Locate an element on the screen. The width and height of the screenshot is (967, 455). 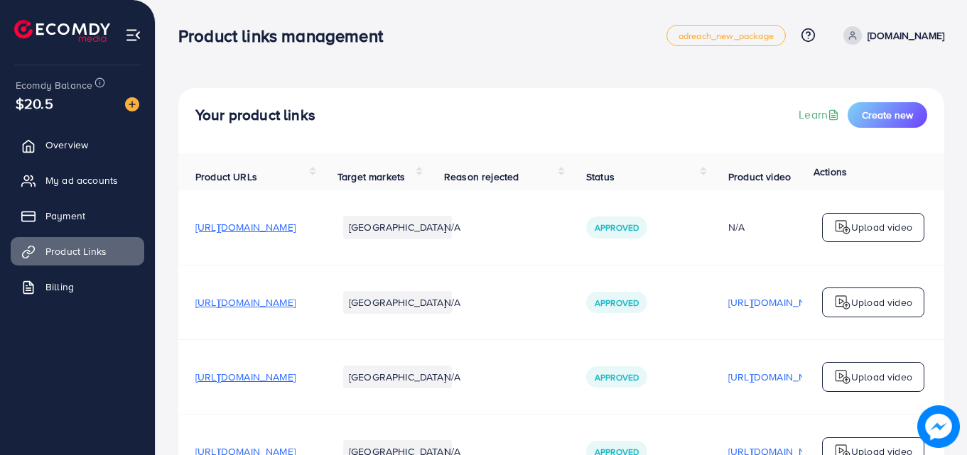
button: Create new is located at coordinates (887, 115).